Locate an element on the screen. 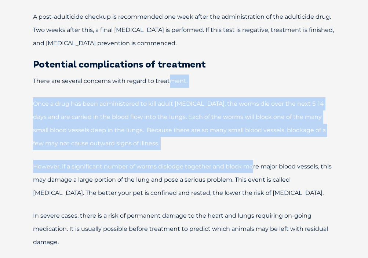 The width and height of the screenshot is (368, 258). span: In severe cases, there is a risk of permanent damage to the heart and lungs requiring on-going me... is located at coordinates (180, 228).